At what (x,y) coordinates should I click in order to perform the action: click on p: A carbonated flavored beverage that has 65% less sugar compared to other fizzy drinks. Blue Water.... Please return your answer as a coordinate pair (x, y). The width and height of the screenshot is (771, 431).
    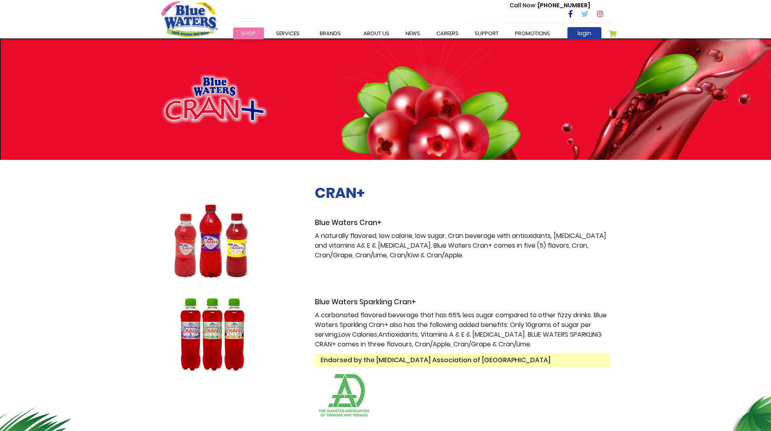
    Looking at the image, I should click on (463, 330).